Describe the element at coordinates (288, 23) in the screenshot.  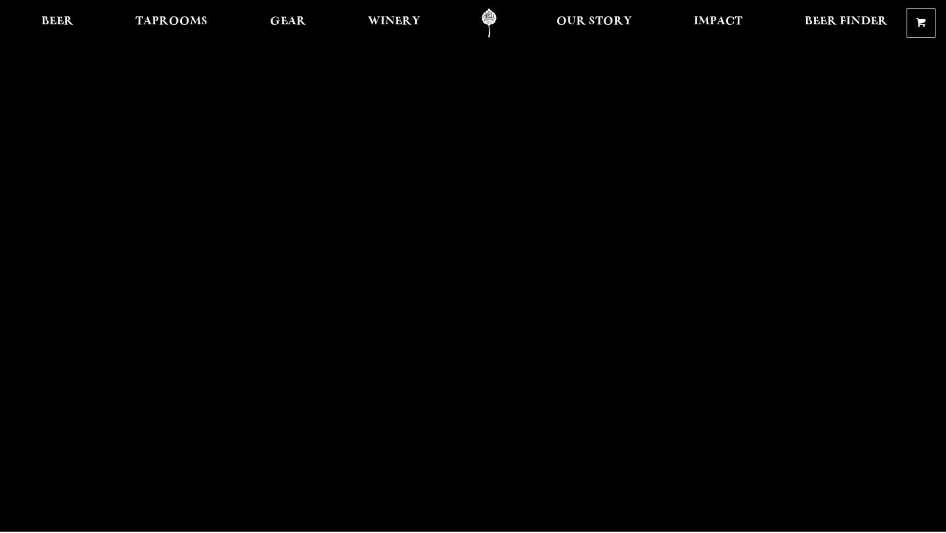
I see `a: Gear` at that location.